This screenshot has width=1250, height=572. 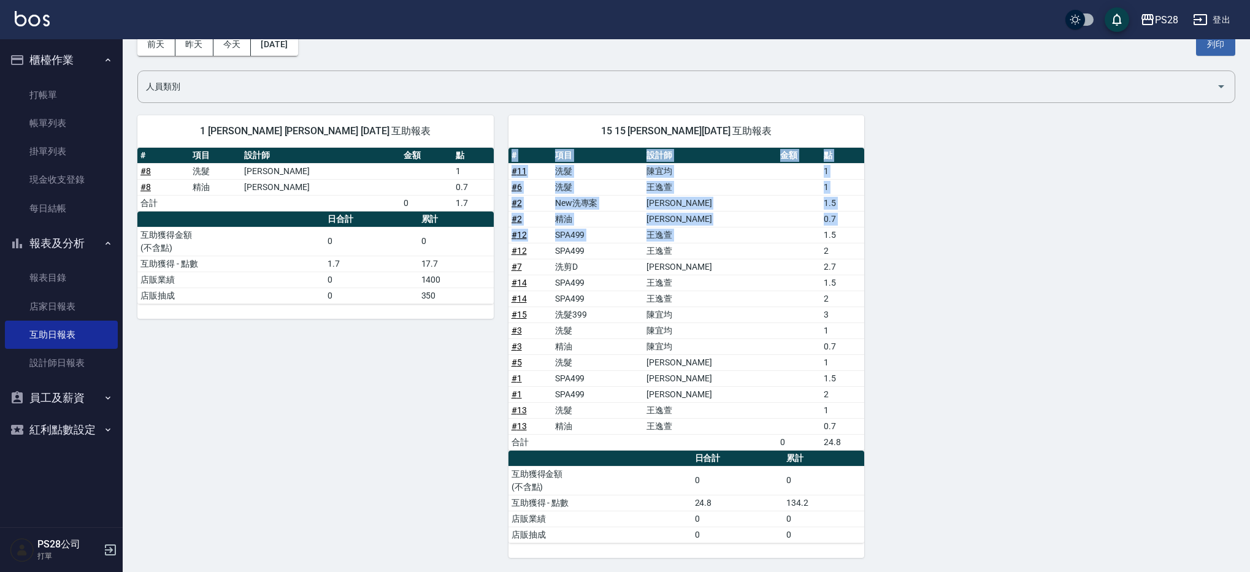 What do you see at coordinates (69, 544) in the screenshot?
I see `h5: PS28公司` at bounding box center [69, 544].